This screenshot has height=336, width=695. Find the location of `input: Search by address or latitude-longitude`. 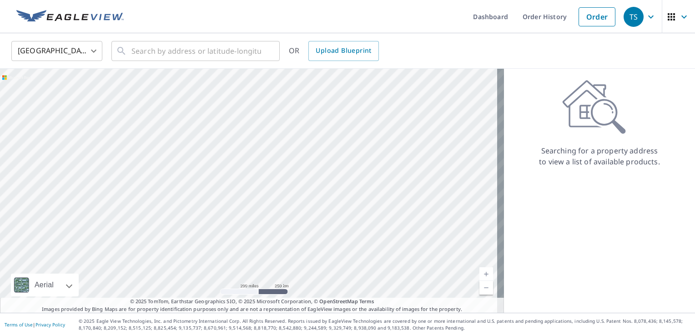

input: Search by address or latitude-longitude is located at coordinates (196, 51).